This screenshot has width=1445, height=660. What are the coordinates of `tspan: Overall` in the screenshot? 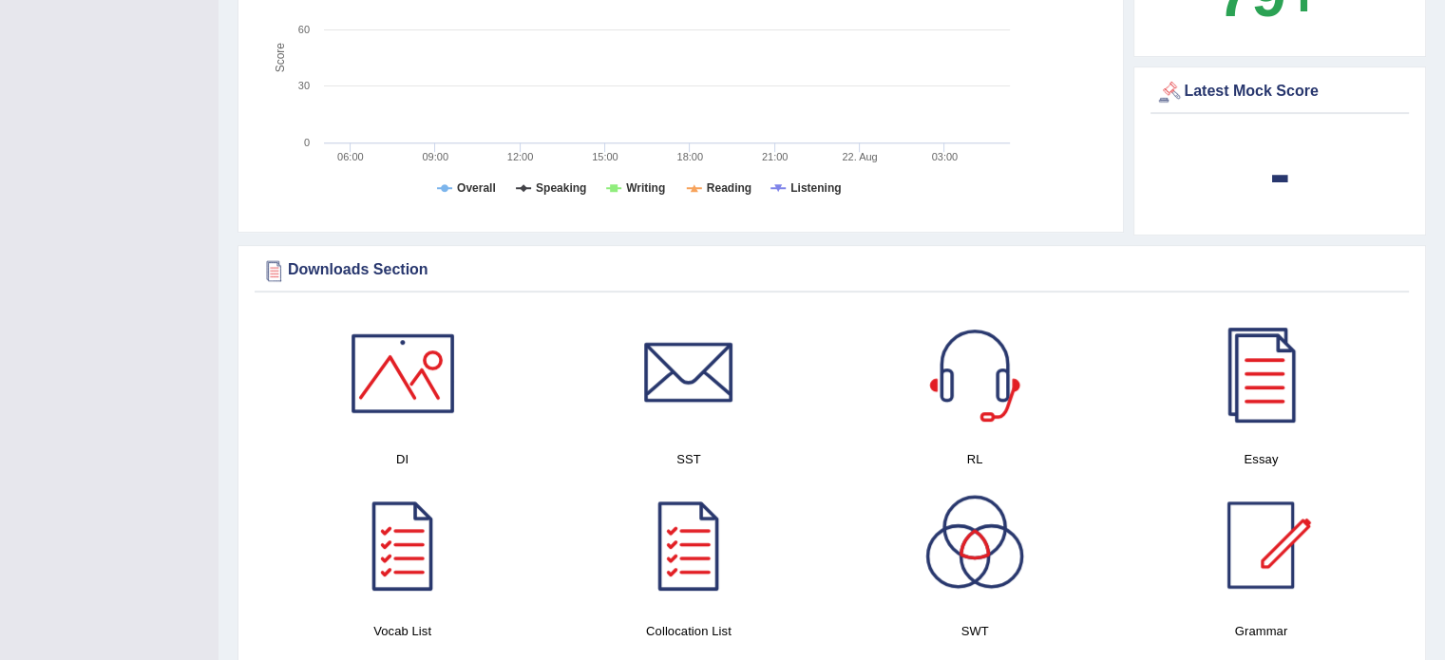 It's located at (476, 188).